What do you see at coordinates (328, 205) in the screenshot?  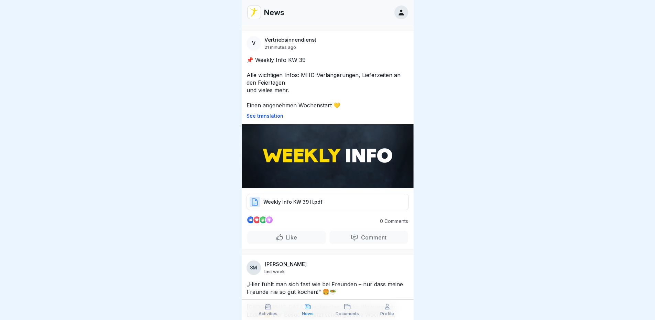 I see `a: Weekly Info KW 39 II.pdf` at bounding box center [328, 205].